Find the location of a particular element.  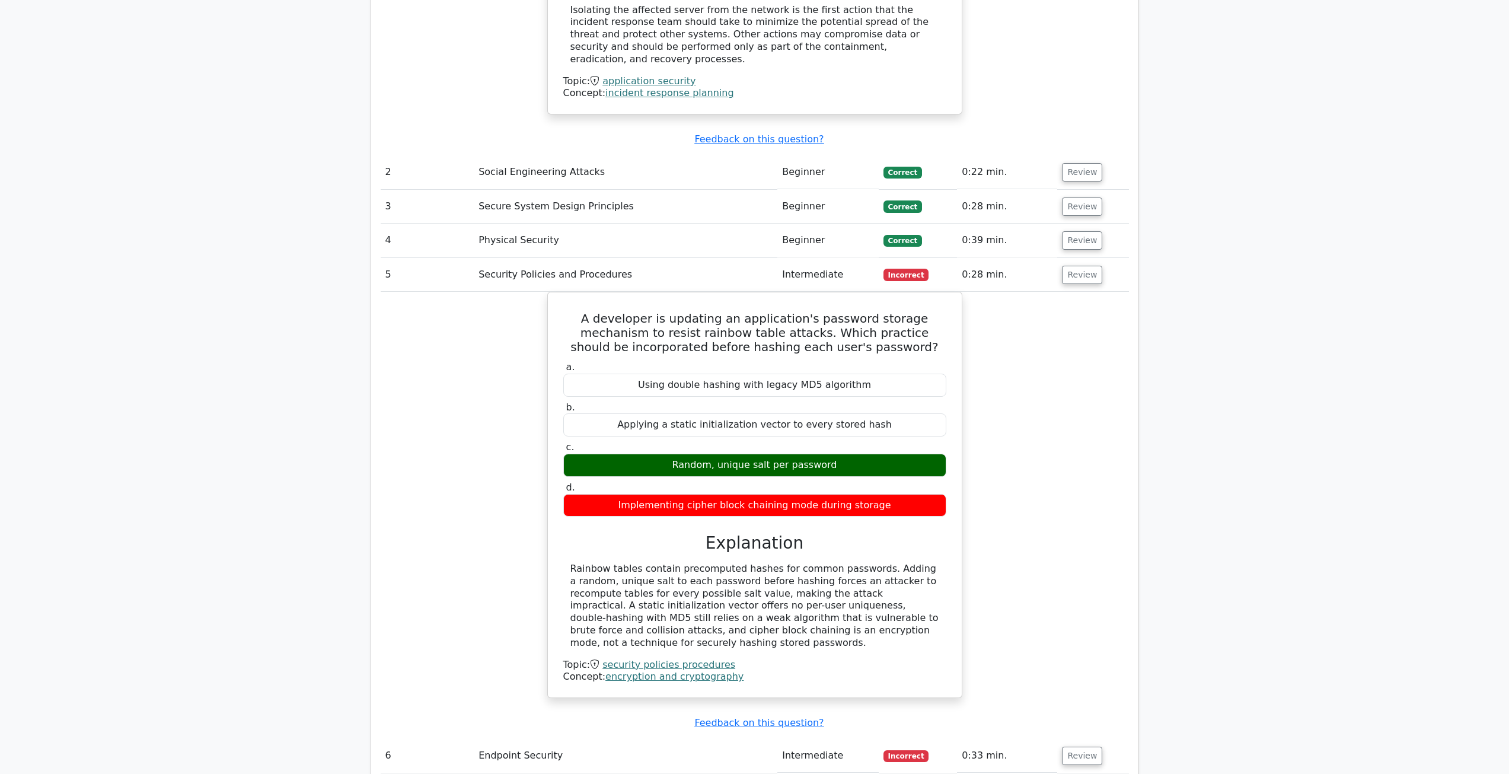

td: Physical Security is located at coordinates (626, 240).